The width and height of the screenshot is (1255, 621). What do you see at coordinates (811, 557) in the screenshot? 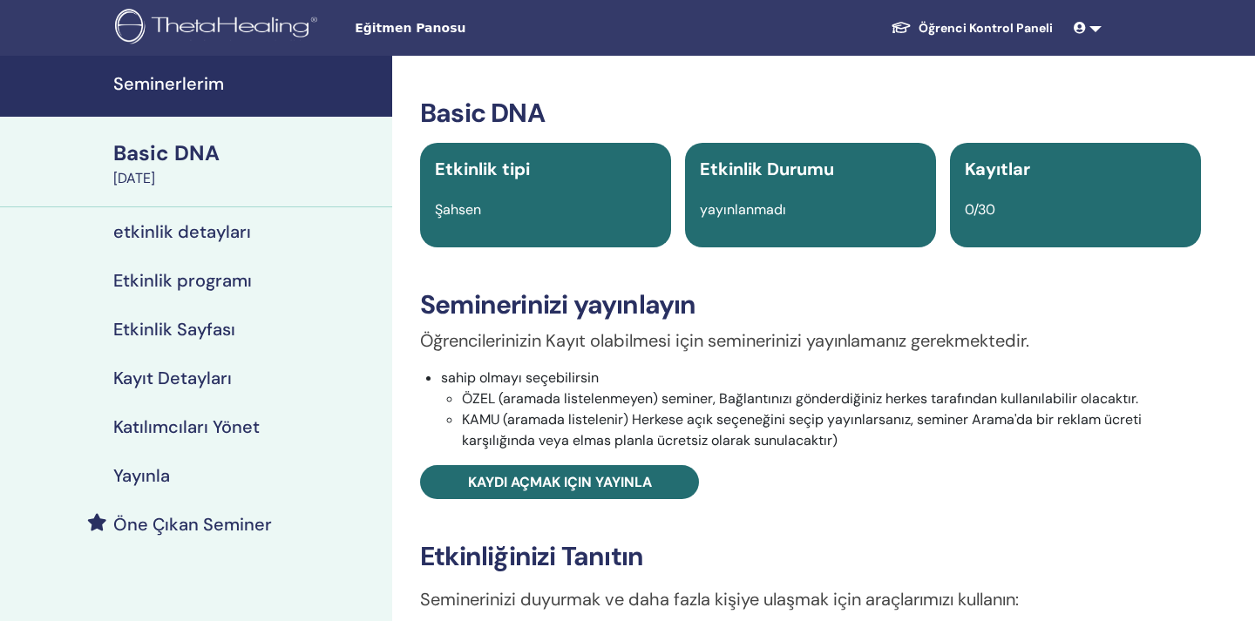
I see `h3: Etkinliğinizi Tanıtın` at bounding box center [811, 557].